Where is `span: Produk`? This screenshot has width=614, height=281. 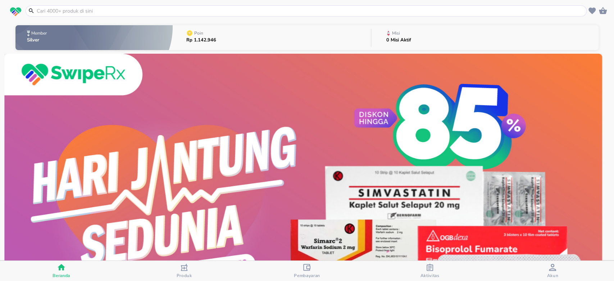
span: Produk is located at coordinates (184, 275).